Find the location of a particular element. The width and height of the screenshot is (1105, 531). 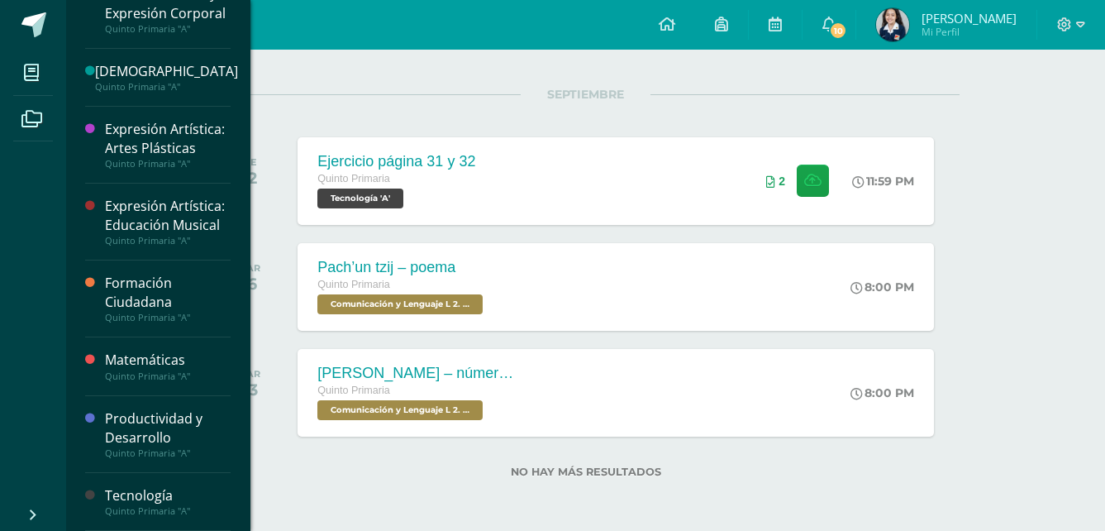

a: Expresión Artística: Educación MusicalQuinto Primaria "A" is located at coordinates (168, 222).